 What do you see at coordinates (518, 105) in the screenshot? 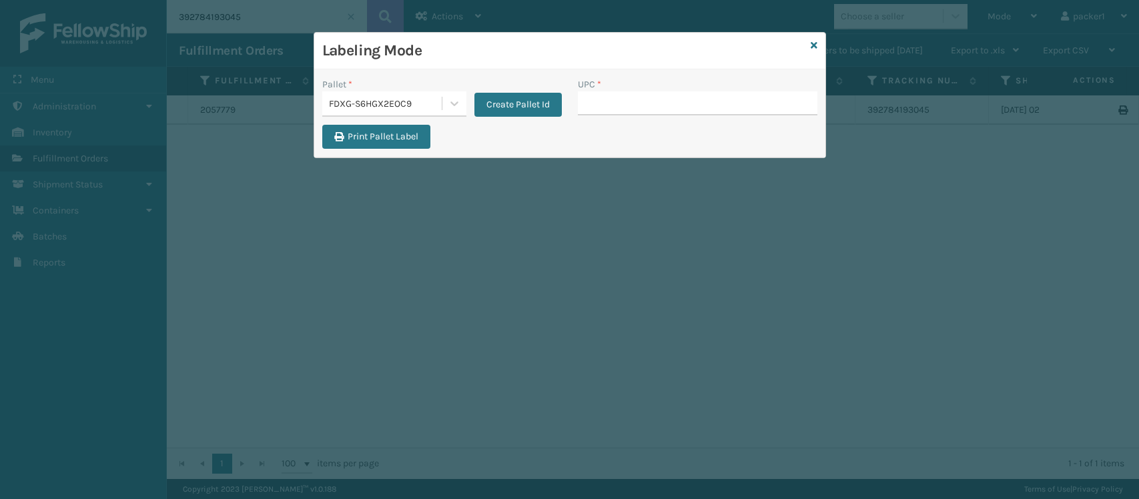
I see `button: Create Pallet Id` at bounding box center [518, 105].